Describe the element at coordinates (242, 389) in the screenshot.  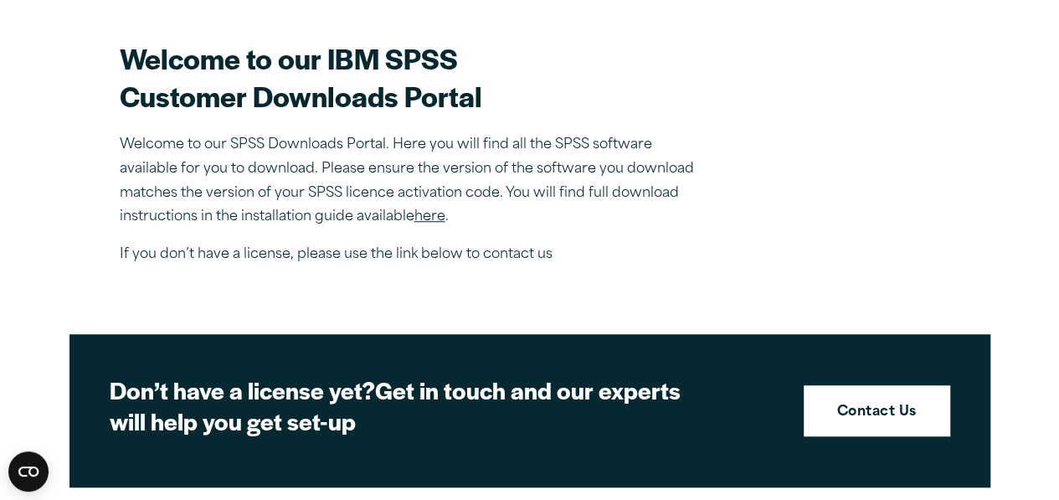
I see `strong: Don’t have a license yet?` at that location.